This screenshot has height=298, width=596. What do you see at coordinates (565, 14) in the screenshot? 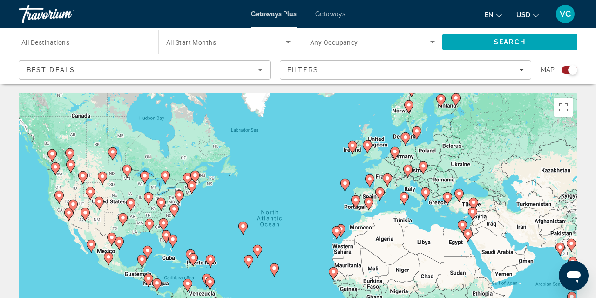
I see `button: User Menu` at bounding box center [565, 14].